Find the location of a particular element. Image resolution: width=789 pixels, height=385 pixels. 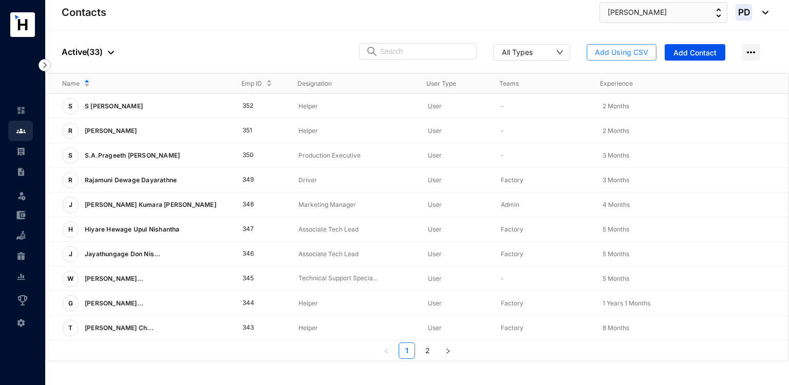

td: 348 is located at coordinates (254, 205).